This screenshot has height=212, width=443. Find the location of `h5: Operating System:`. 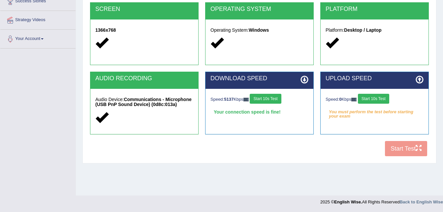

h5: Operating System: is located at coordinates (259, 30).